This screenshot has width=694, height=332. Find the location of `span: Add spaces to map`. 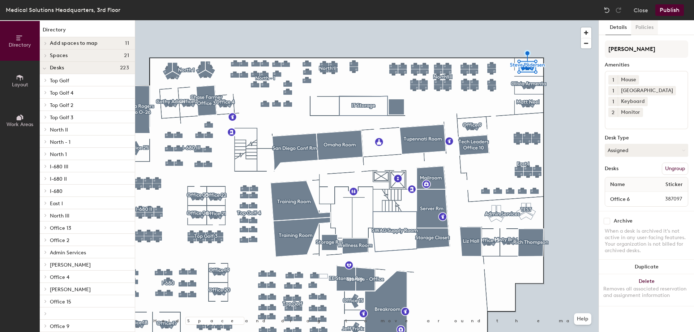

span: Add spaces to map is located at coordinates (74, 43).